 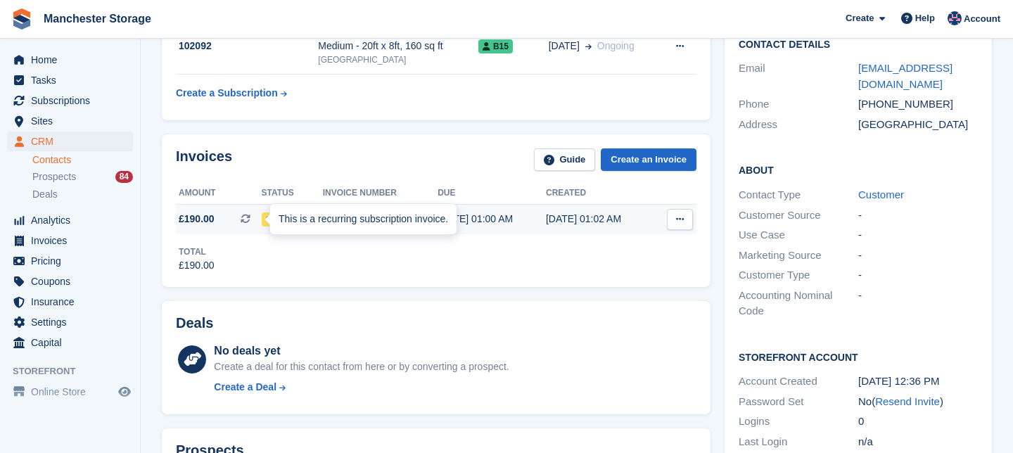 What do you see at coordinates (859, 18) in the screenshot?
I see `span: Create` at bounding box center [859, 18].